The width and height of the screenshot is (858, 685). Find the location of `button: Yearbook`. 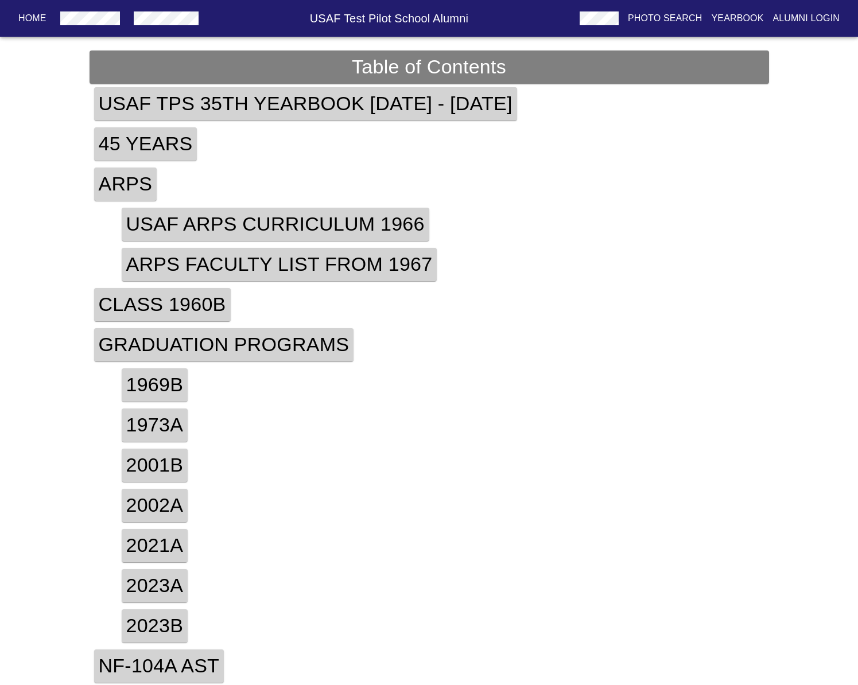

button: Yearbook is located at coordinates (737, 18).